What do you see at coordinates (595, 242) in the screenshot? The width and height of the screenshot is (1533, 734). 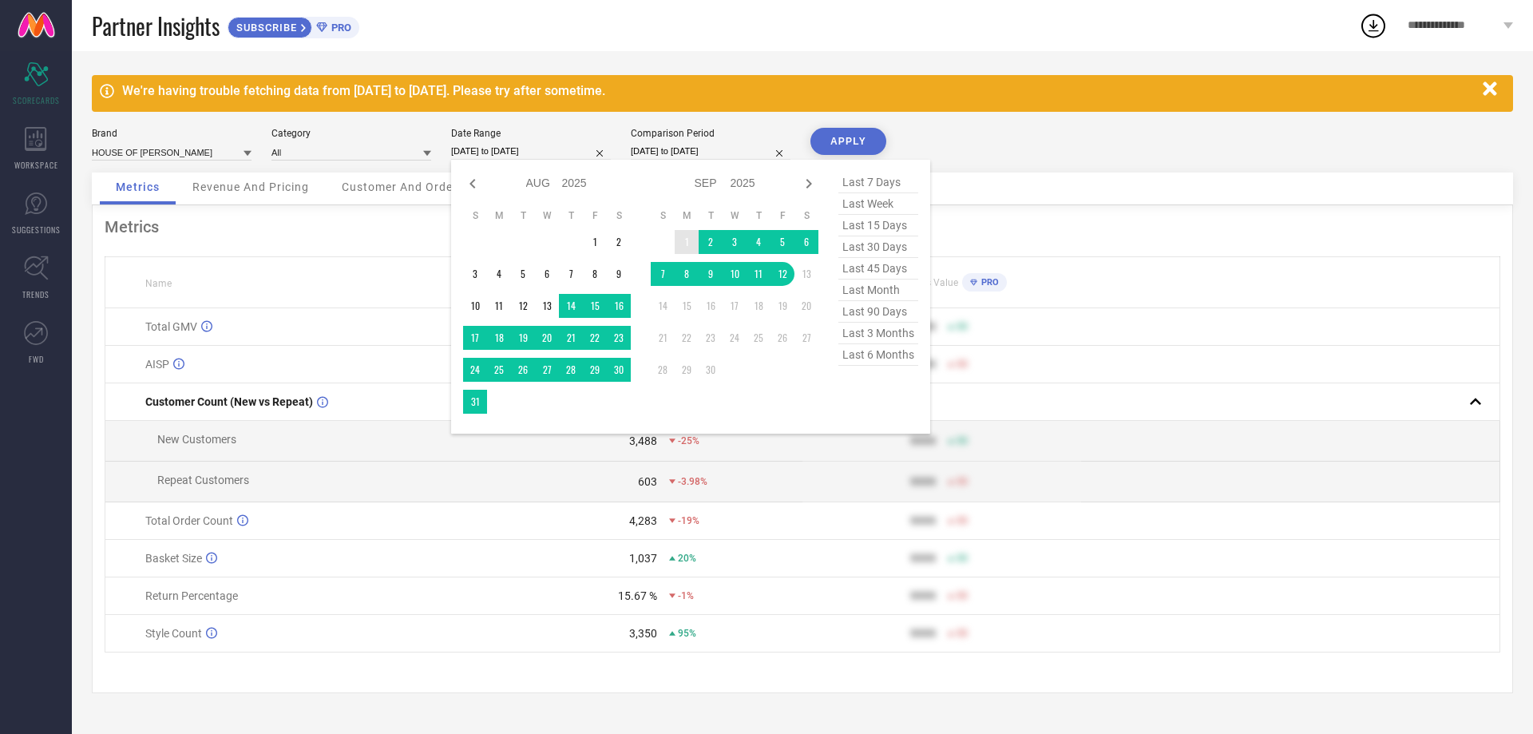 I see `td: Fri Aug 01 2025` at bounding box center [595, 242].